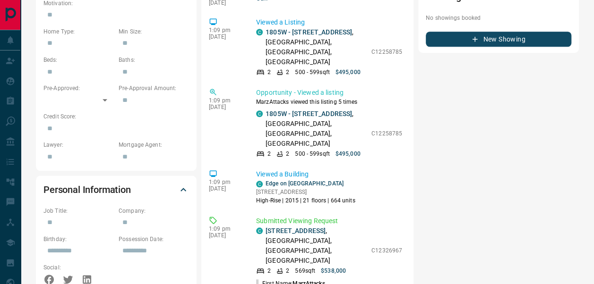  Describe the element at coordinates (306, 201) in the screenshot. I see `p: High-Rise | 2015 | 21 floors | 664 units` at that location.